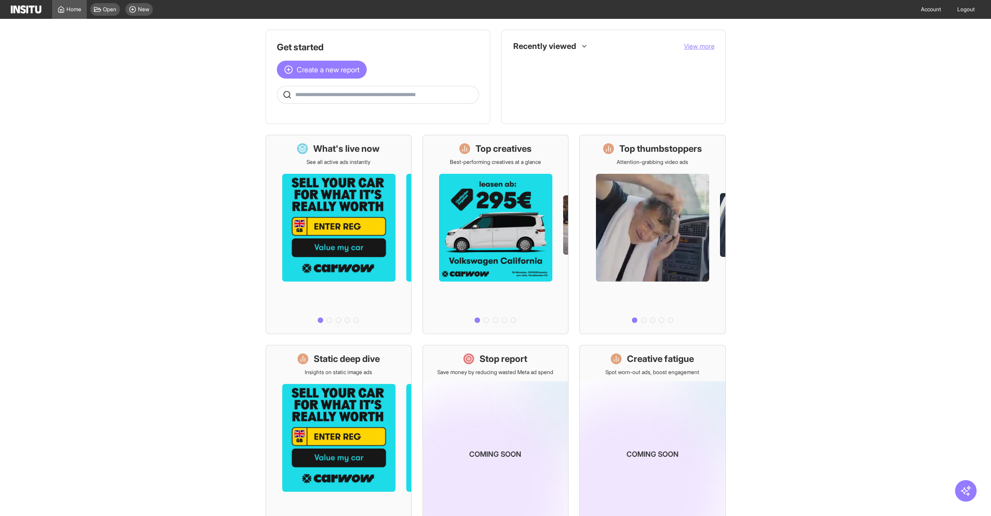 The height and width of the screenshot is (516, 991). Describe the element at coordinates (495, 235) in the screenshot. I see `a: Top creativesBest-performing creatives at a glance` at that location.